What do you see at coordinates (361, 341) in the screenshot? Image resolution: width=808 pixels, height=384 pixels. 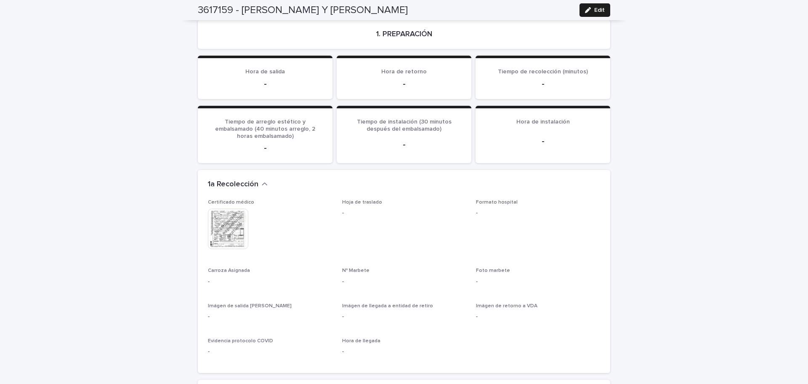 I see `span: Hora de llegada` at bounding box center [361, 341].